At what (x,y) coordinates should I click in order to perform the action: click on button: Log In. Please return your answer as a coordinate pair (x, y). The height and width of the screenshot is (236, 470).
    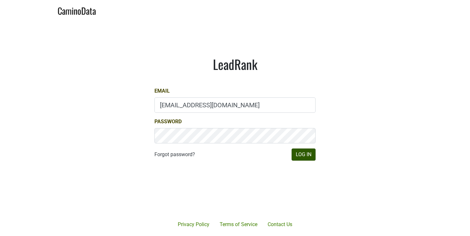
    Looking at the image, I should click on (303, 155).